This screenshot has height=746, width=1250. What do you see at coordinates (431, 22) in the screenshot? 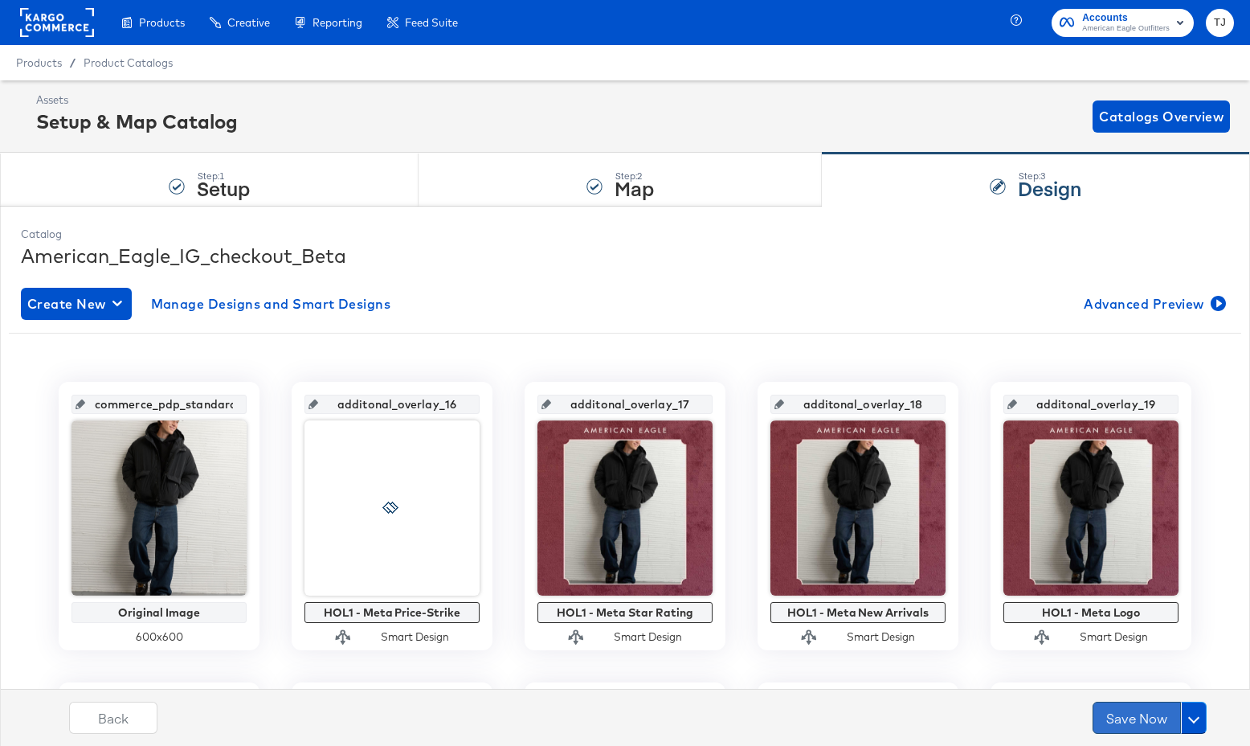
I see `span: Feed Suite` at bounding box center [431, 22].